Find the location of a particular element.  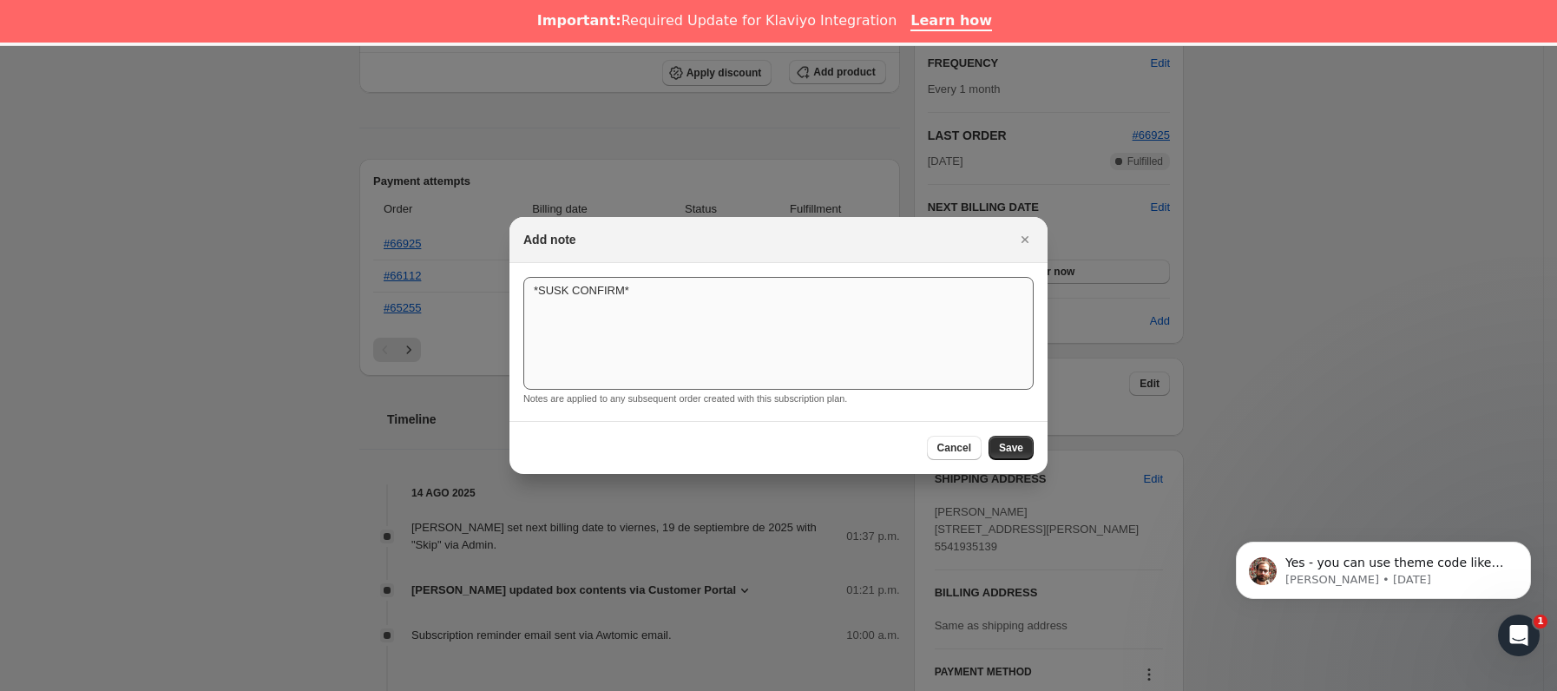

span: Cancel is located at coordinates (954, 448).